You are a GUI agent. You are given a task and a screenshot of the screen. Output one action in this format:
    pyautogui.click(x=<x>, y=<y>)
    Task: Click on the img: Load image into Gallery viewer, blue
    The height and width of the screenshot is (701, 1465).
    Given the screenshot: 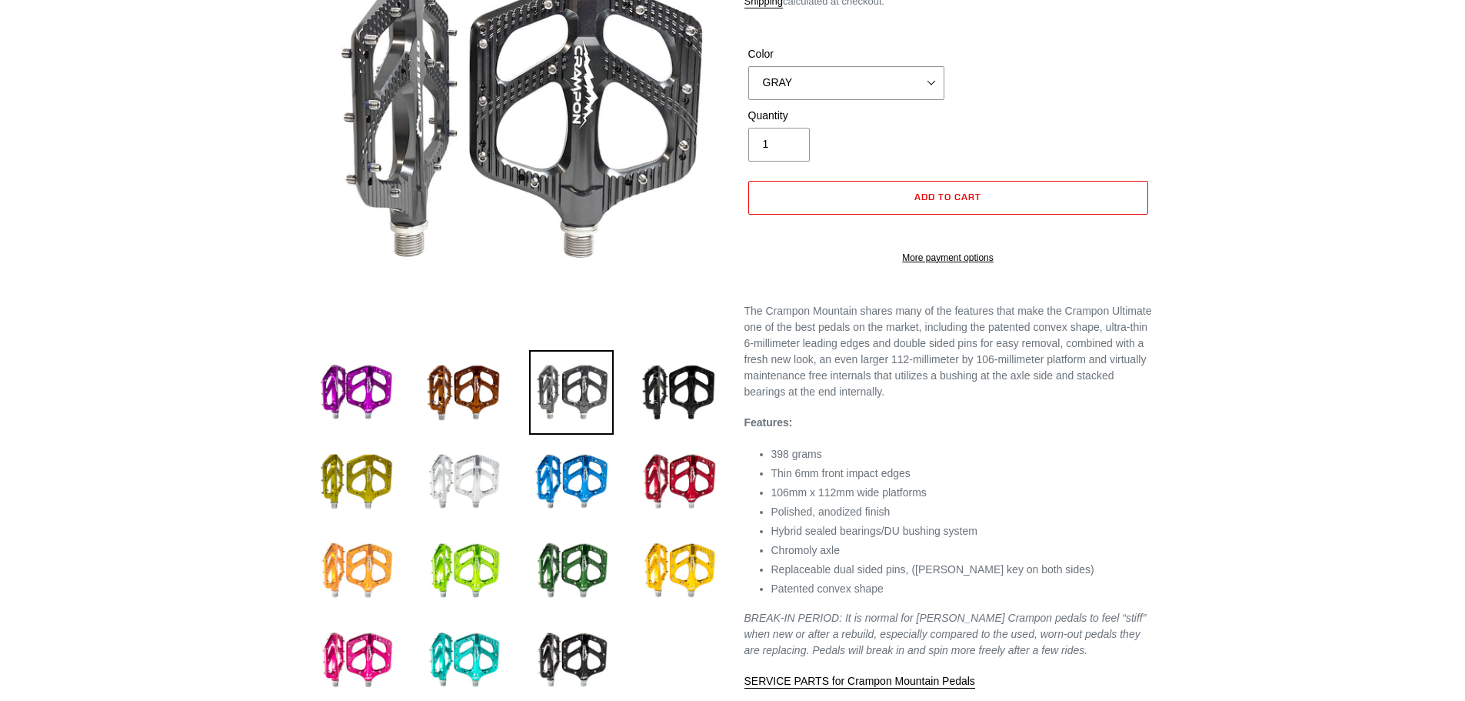 What is the action you would take?
    pyautogui.click(x=571, y=481)
    